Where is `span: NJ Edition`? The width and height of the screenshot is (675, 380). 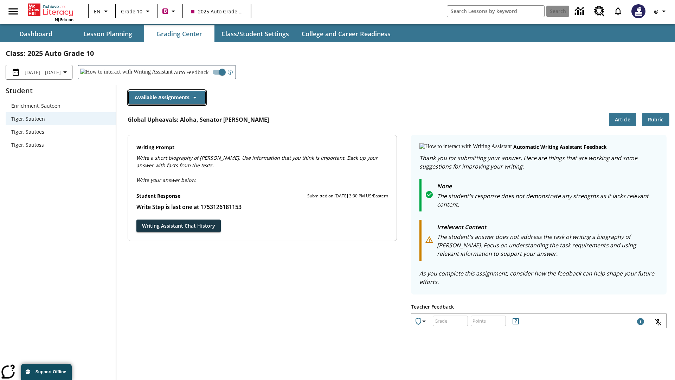
span: NJ Edition is located at coordinates (64, 19).